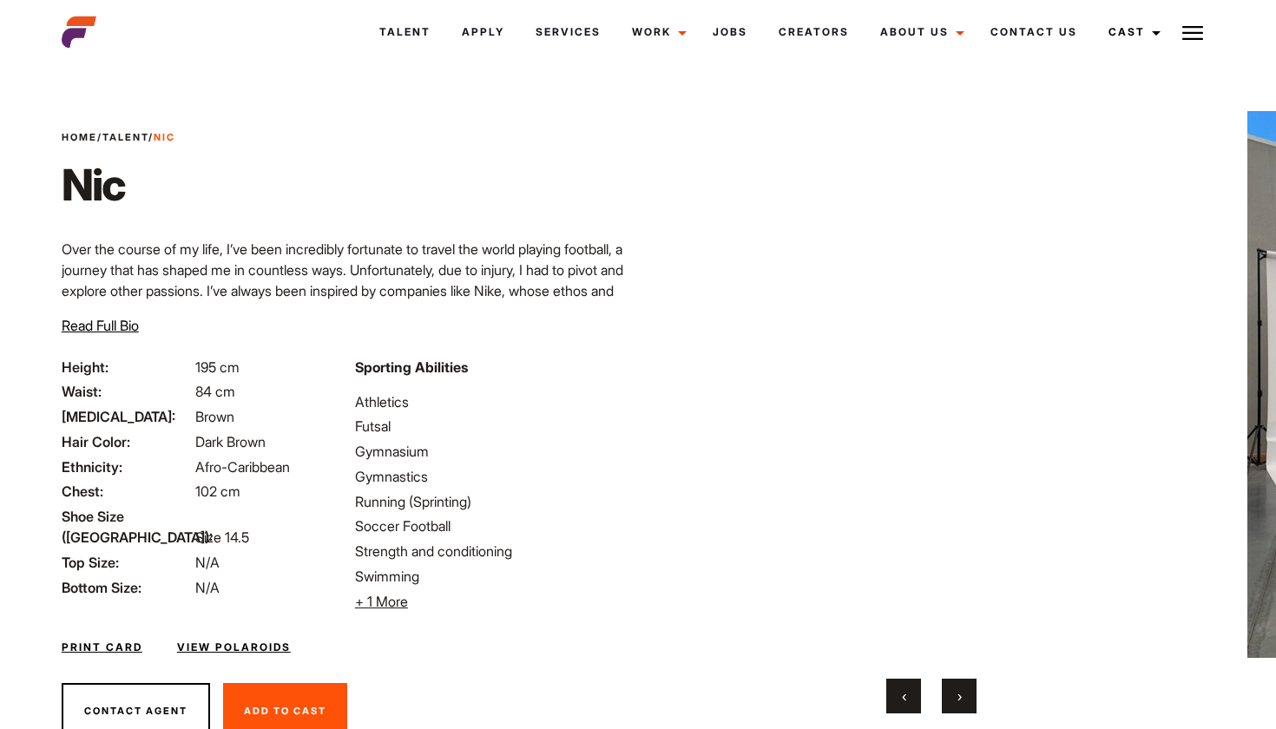 This screenshot has width=1276, height=729. Describe the element at coordinates (814, 32) in the screenshot. I see `a: Creators` at that location.